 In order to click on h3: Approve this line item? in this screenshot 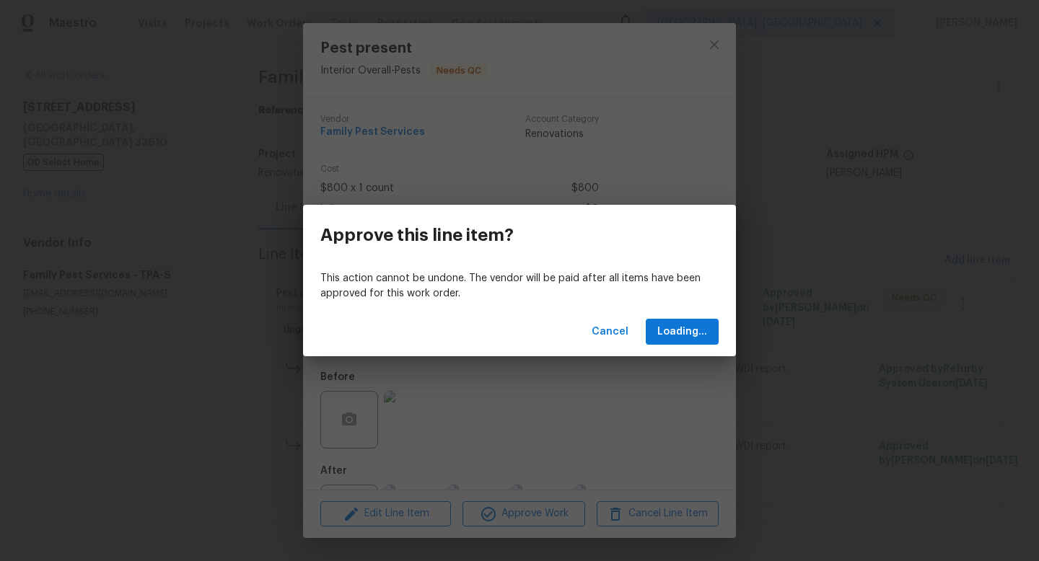, I will do `click(417, 235)`.